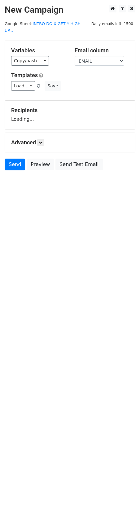  Describe the element at coordinates (15, 165) in the screenshot. I see `a: Send` at that location.